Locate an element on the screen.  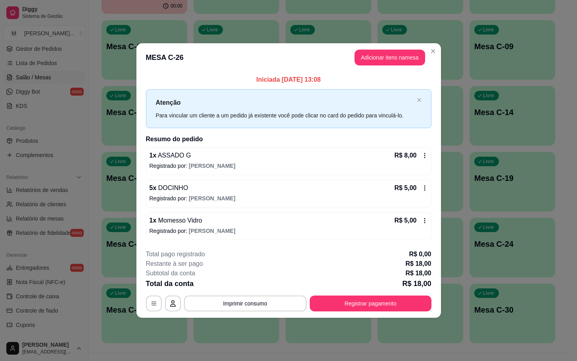
button: Imprimir consumo is located at coordinates (245, 303).